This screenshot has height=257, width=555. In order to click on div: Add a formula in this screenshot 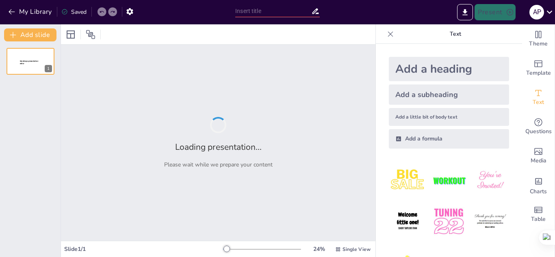, I will do `click(449, 139)`.